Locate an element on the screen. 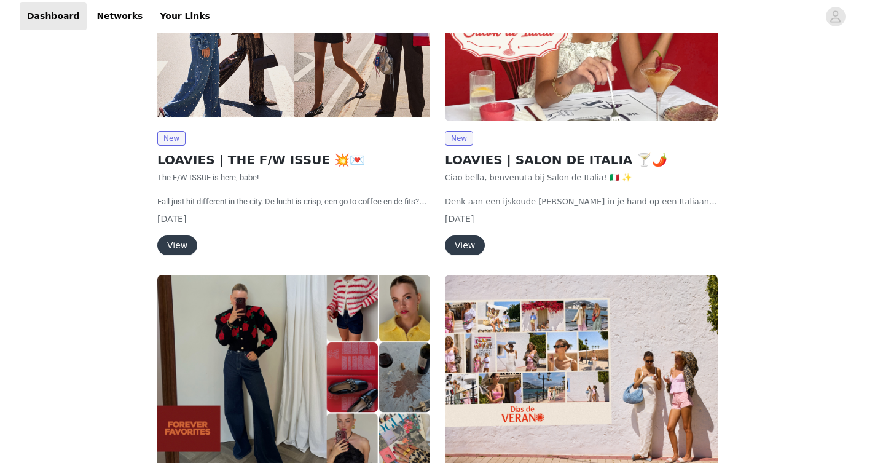 The image size is (875, 463). span: Fall just hit different in the city. De lucht is crisp, een go to coffee en de fits? On point. De... is located at coordinates (292, 219).